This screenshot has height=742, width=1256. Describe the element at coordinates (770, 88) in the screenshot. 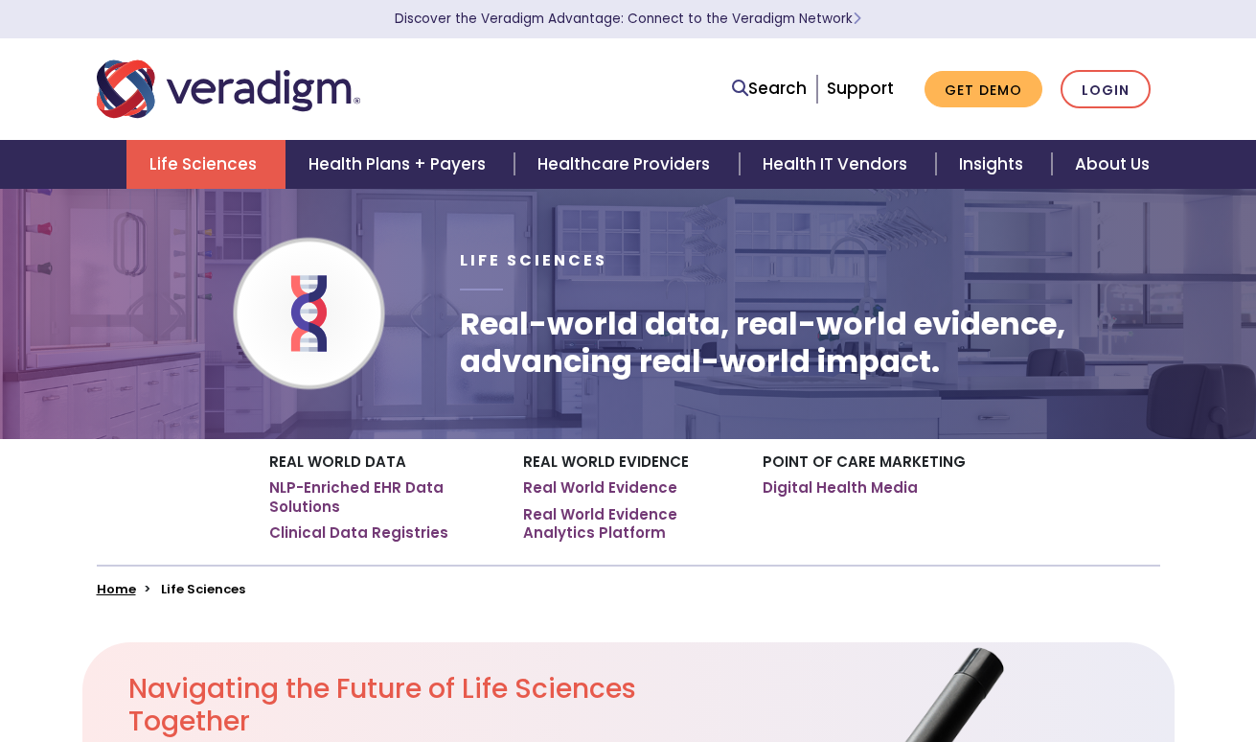

I see `a: Search` at that location.